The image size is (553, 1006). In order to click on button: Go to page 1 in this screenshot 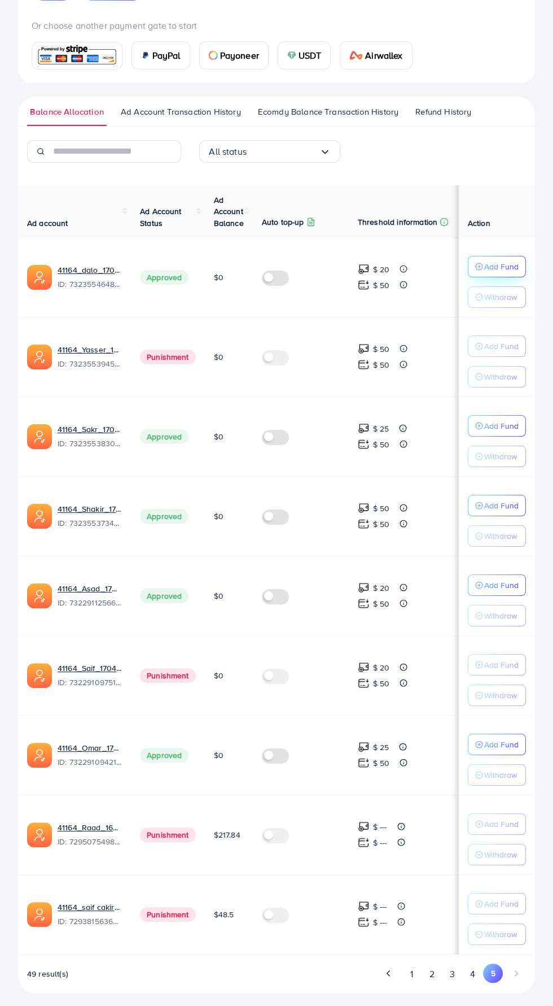, I will do `click(412, 973)`.